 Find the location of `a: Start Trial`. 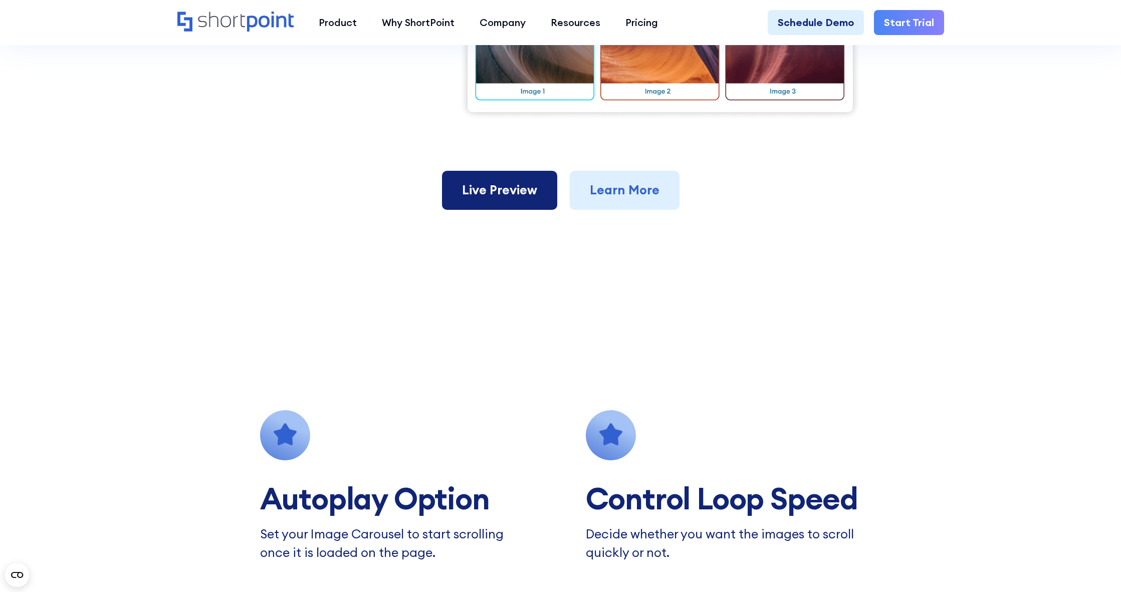

a: Start Trial is located at coordinates (909, 23).